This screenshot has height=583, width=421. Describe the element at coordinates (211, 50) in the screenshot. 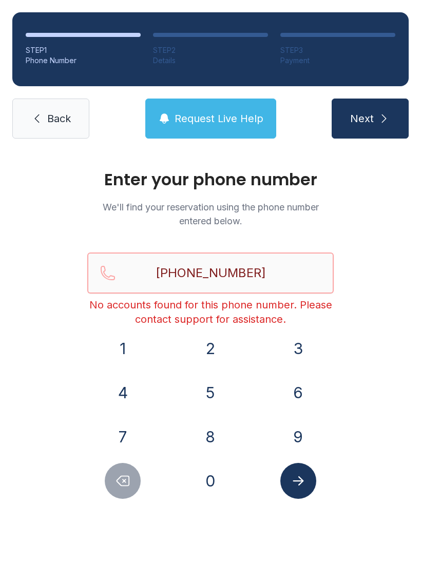

I see `div: STEP 2` at that location.